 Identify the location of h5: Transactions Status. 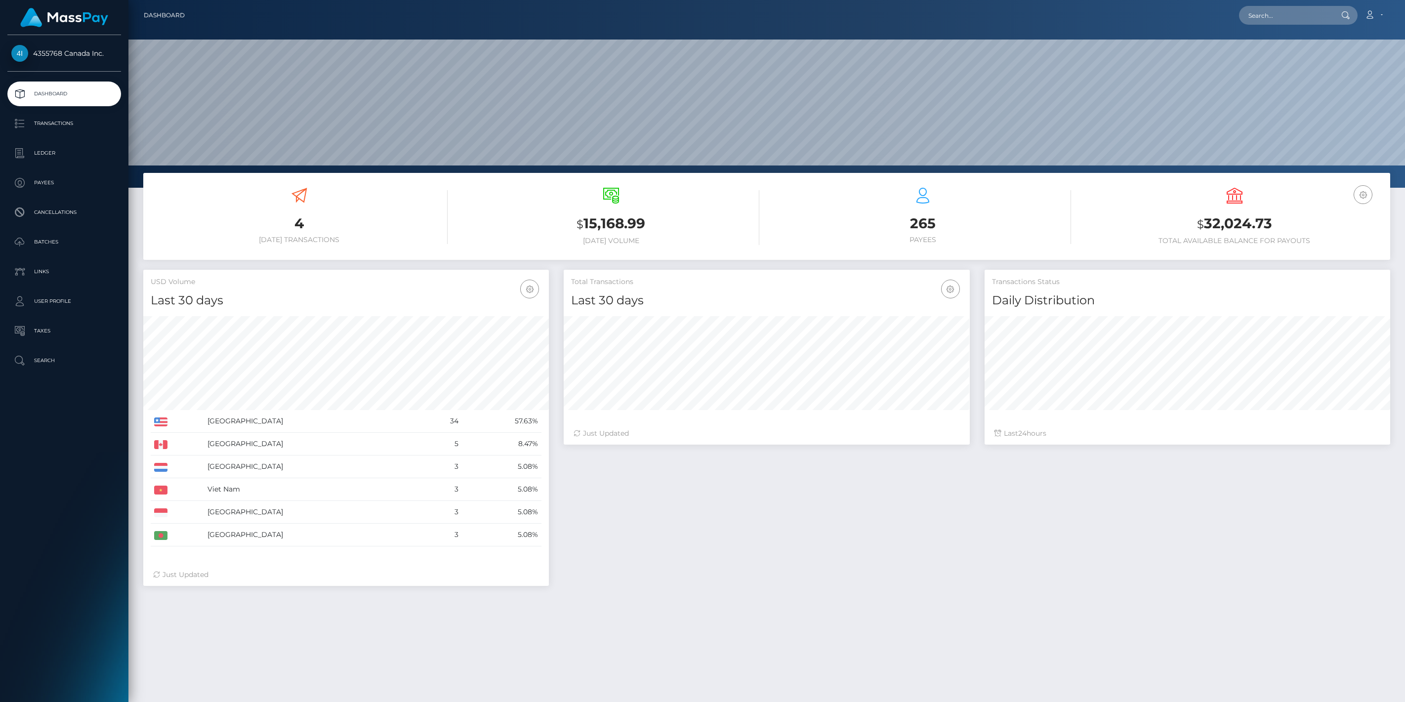
(1187, 282).